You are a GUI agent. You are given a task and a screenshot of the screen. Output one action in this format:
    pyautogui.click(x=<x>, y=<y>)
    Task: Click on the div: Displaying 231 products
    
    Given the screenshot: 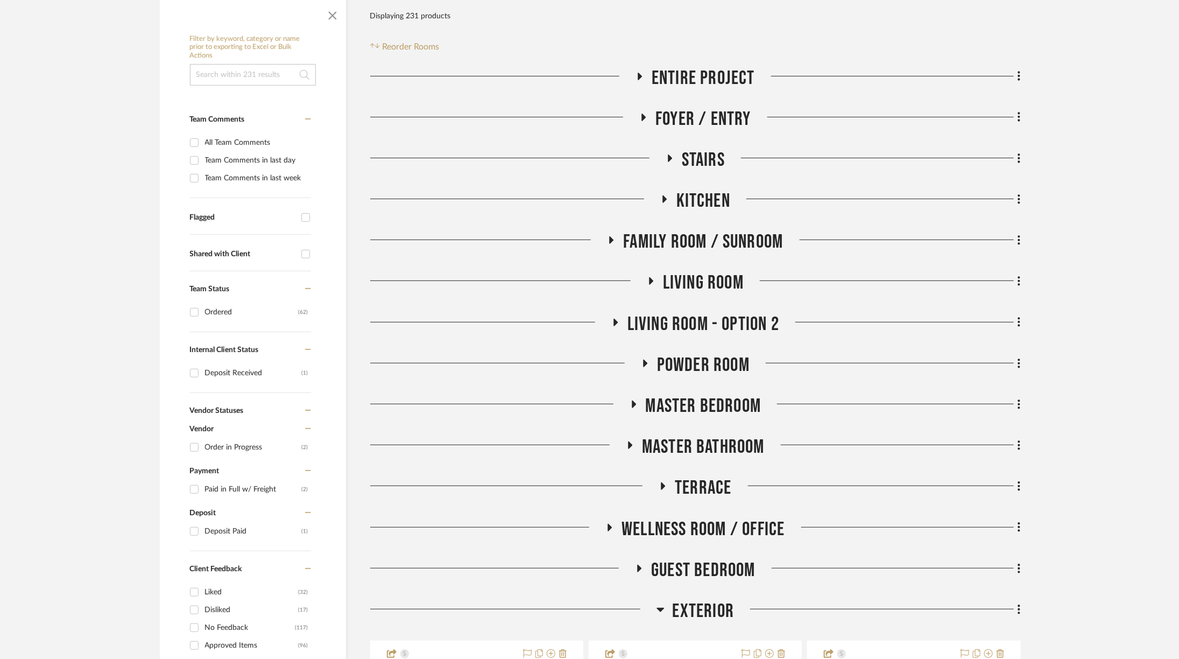 What is the action you would take?
    pyautogui.click(x=411, y=16)
    